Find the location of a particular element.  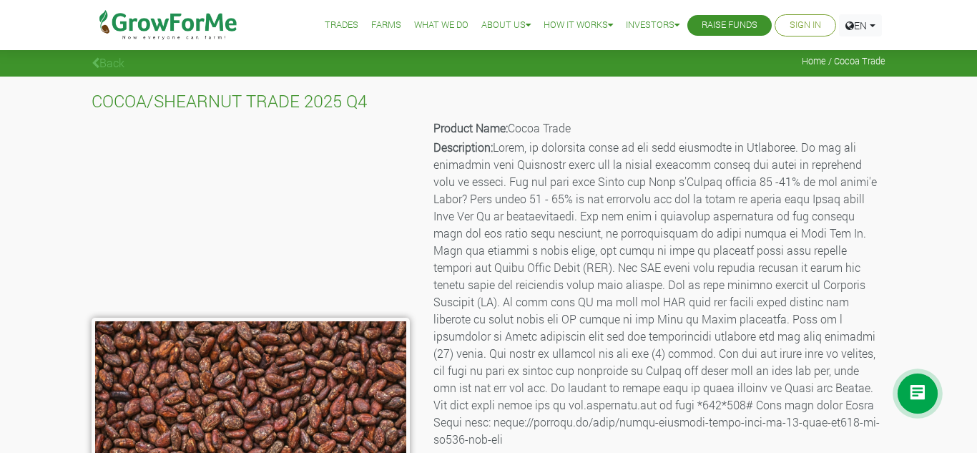

b: Description: is located at coordinates (463, 147).